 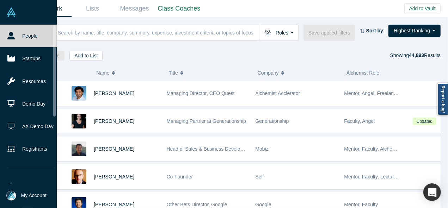 I want to click on img: Michael Chang's Profile Image, so click(x=79, y=149).